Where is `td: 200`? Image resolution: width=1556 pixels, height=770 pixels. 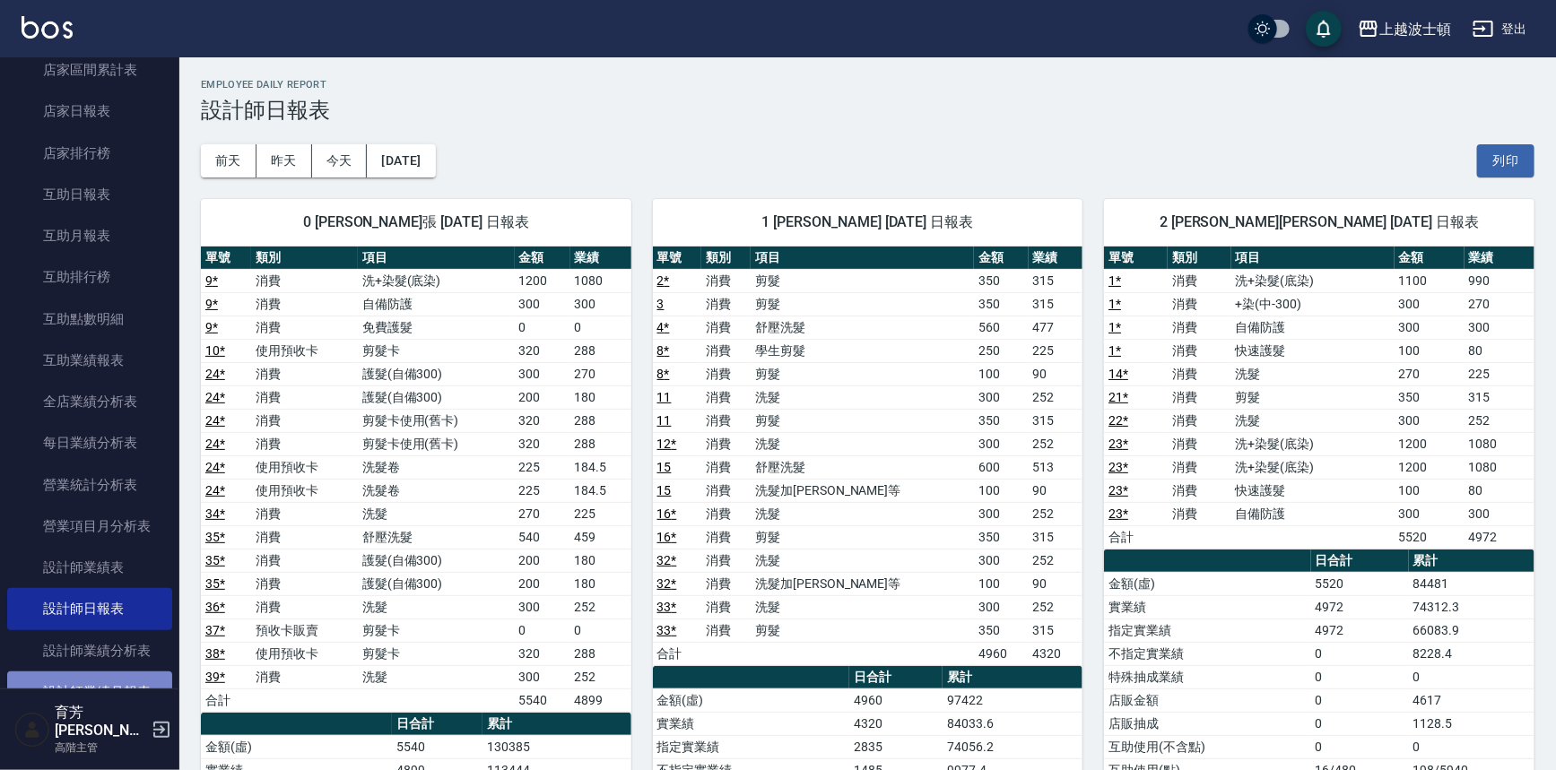
td: 200 is located at coordinates (542, 397).